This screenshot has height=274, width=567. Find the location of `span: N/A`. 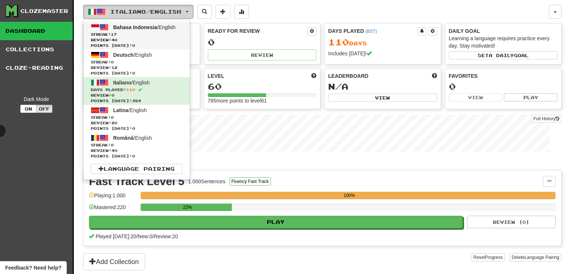

span: N/A is located at coordinates (338, 86).